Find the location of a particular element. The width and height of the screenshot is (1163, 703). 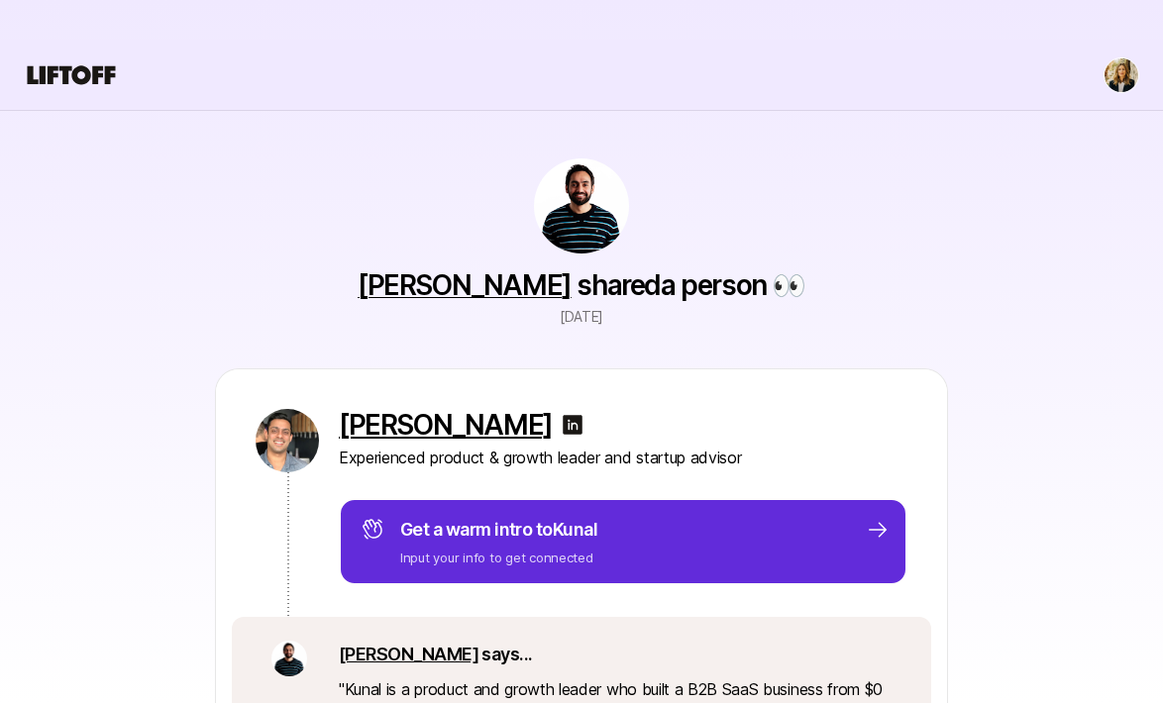

img: Lauren Michaels is located at coordinates (1122, 75).